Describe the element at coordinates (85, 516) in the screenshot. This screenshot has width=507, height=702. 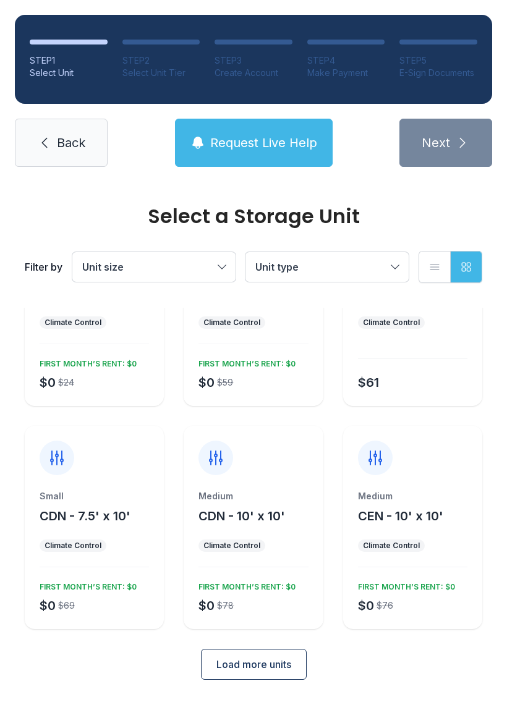
I see `button: CDN - 7.5' x 10'` at that location.